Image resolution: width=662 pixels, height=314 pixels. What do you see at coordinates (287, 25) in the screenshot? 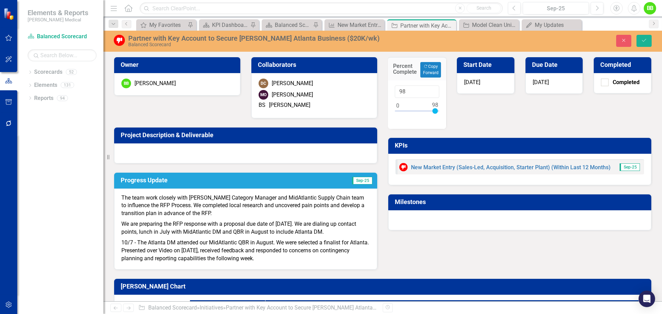
I see `a: Balanced Scorecard Welcome Page` at bounding box center [287, 25].